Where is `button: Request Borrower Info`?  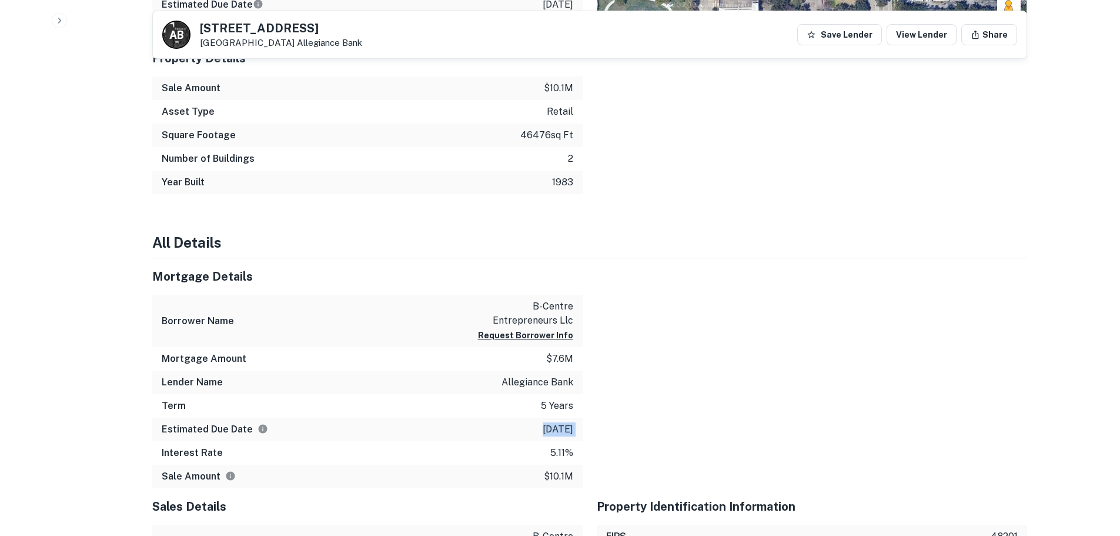
button: Request Borrower Info is located at coordinates (526, 335).